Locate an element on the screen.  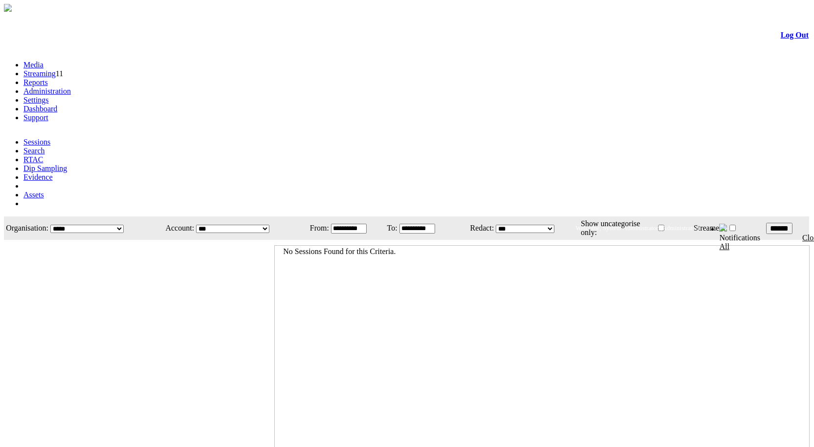
span: 11 is located at coordinates (59, 73).